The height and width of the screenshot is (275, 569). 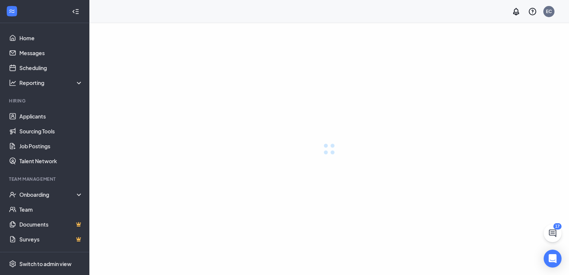 I want to click on a: Sourcing Tools, so click(x=51, y=131).